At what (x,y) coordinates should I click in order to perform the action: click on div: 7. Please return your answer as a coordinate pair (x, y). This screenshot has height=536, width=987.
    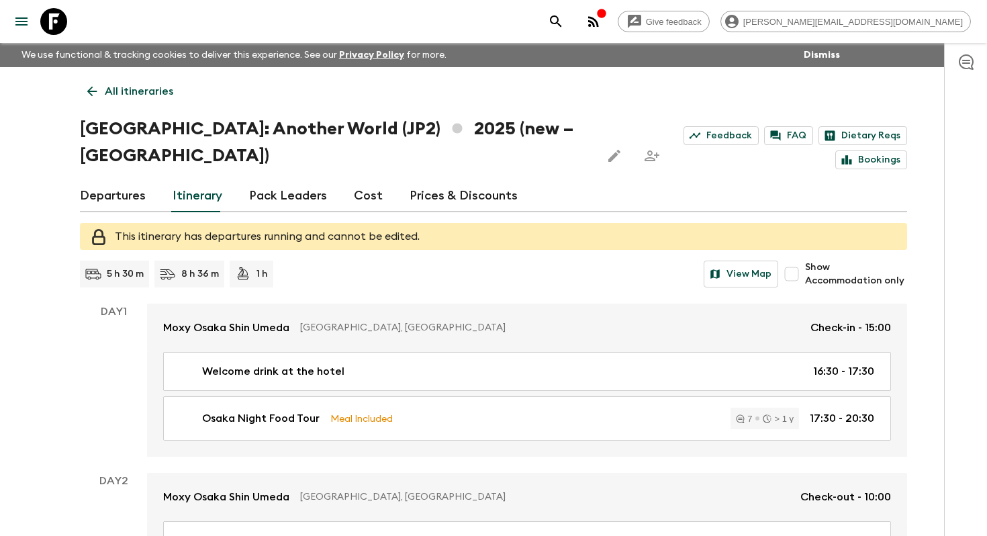
    Looking at the image, I should click on (744, 418).